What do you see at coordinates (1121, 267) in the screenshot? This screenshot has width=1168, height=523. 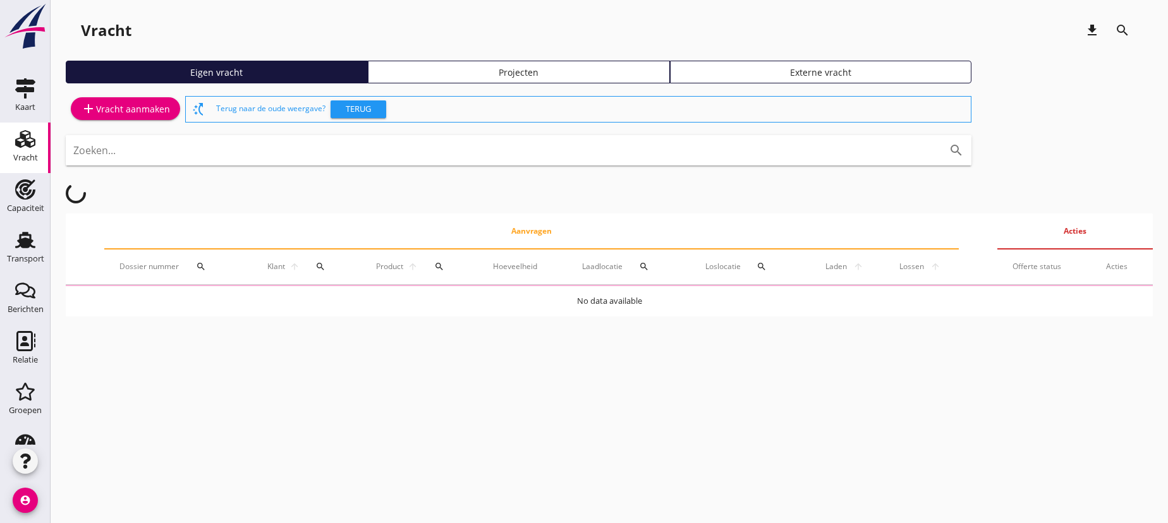 I see `div: Acties` at bounding box center [1121, 267].